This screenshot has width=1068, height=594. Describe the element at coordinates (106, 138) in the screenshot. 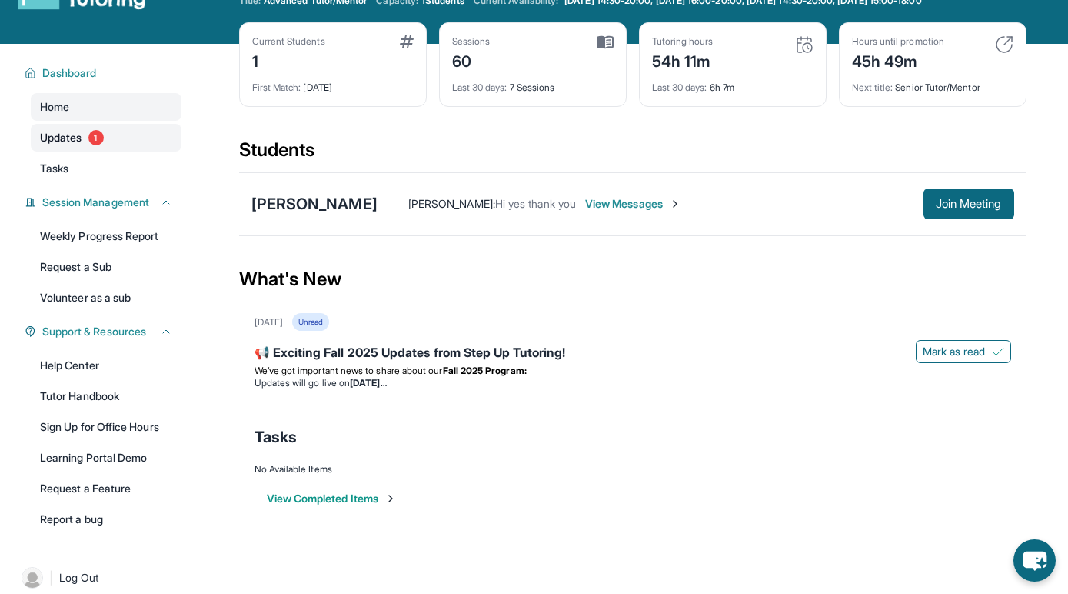

I see `a: Updates1` at that location.